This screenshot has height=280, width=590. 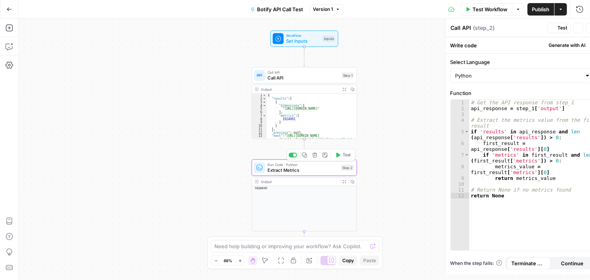 I want to click on span: Botify API Call Test, so click(x=280, y=9).